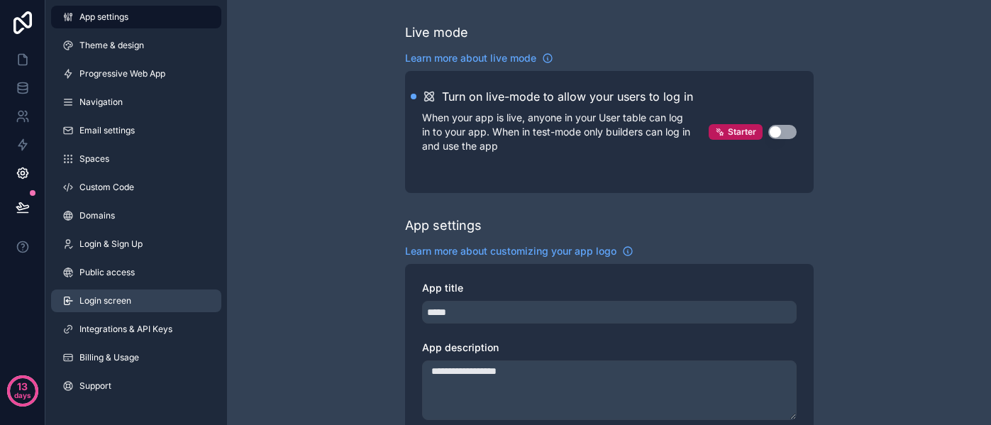 The image size is (991, 425). Describe the element at coordinates (136, 102) in the screenshot. I see `a: Navigation` at that location.